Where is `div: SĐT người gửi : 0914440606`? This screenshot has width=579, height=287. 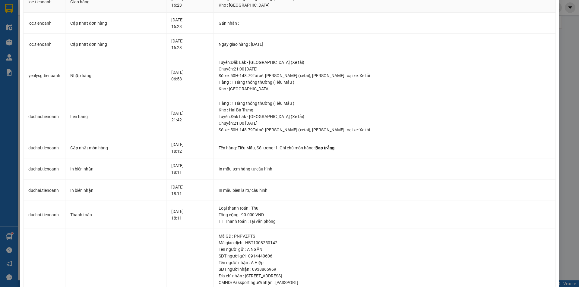 div: SĐT người gửi : 0914440606 is located at coordinates (385, 256).